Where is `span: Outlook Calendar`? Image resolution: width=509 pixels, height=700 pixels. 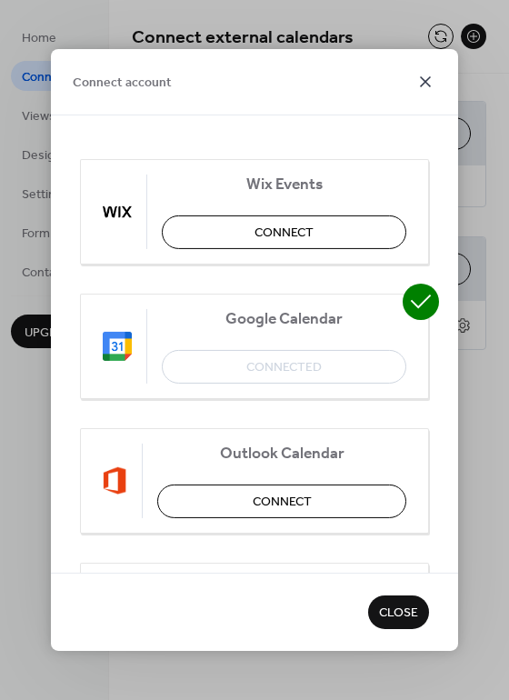 span: Outlook Calendar is located at coordinates (282, 454).